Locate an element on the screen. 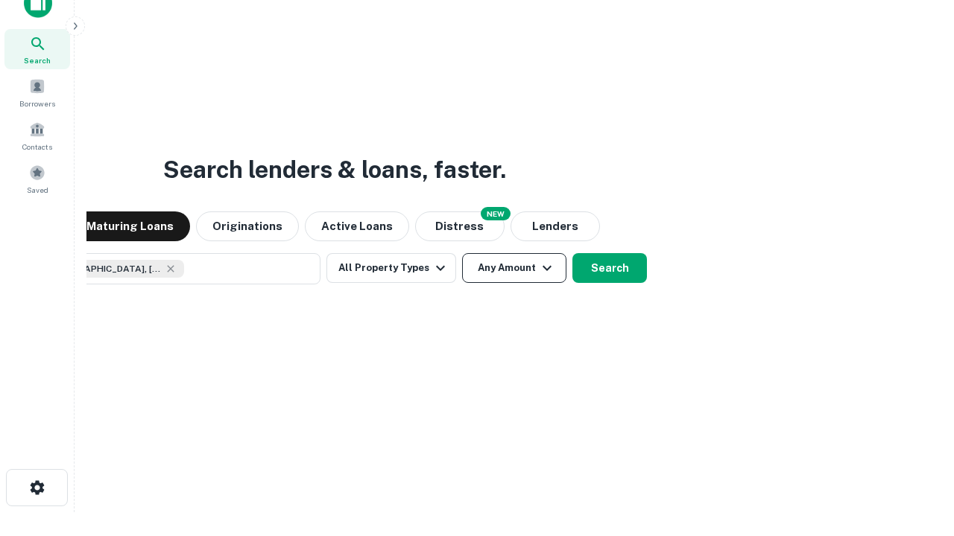  a: Saved is located at coordinates (37, 179).